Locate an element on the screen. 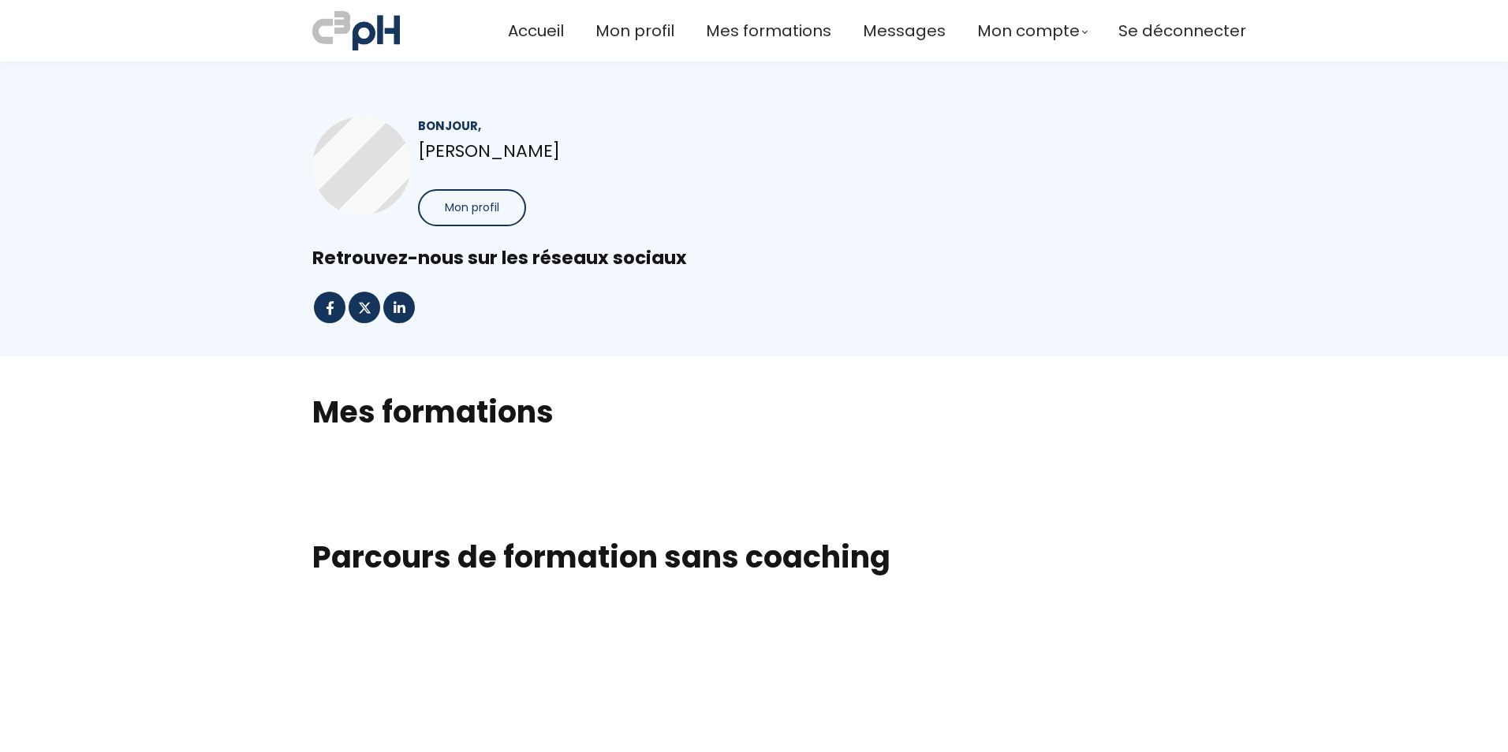  a: Se déconnecter is located at coordinates (1182, 31).